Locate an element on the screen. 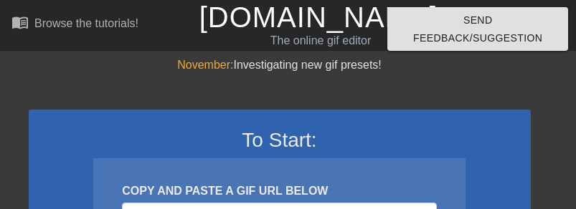  span: November: is located at coordinates (205, 65).